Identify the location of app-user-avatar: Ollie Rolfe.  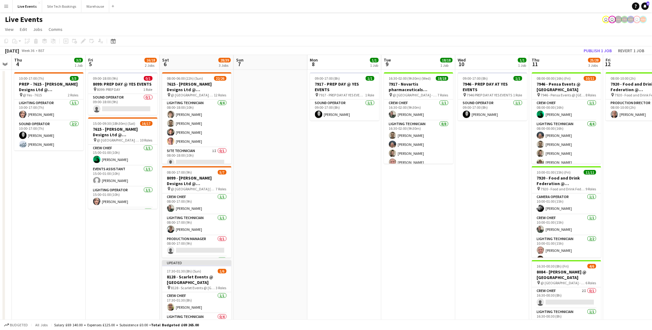
(637, 19).